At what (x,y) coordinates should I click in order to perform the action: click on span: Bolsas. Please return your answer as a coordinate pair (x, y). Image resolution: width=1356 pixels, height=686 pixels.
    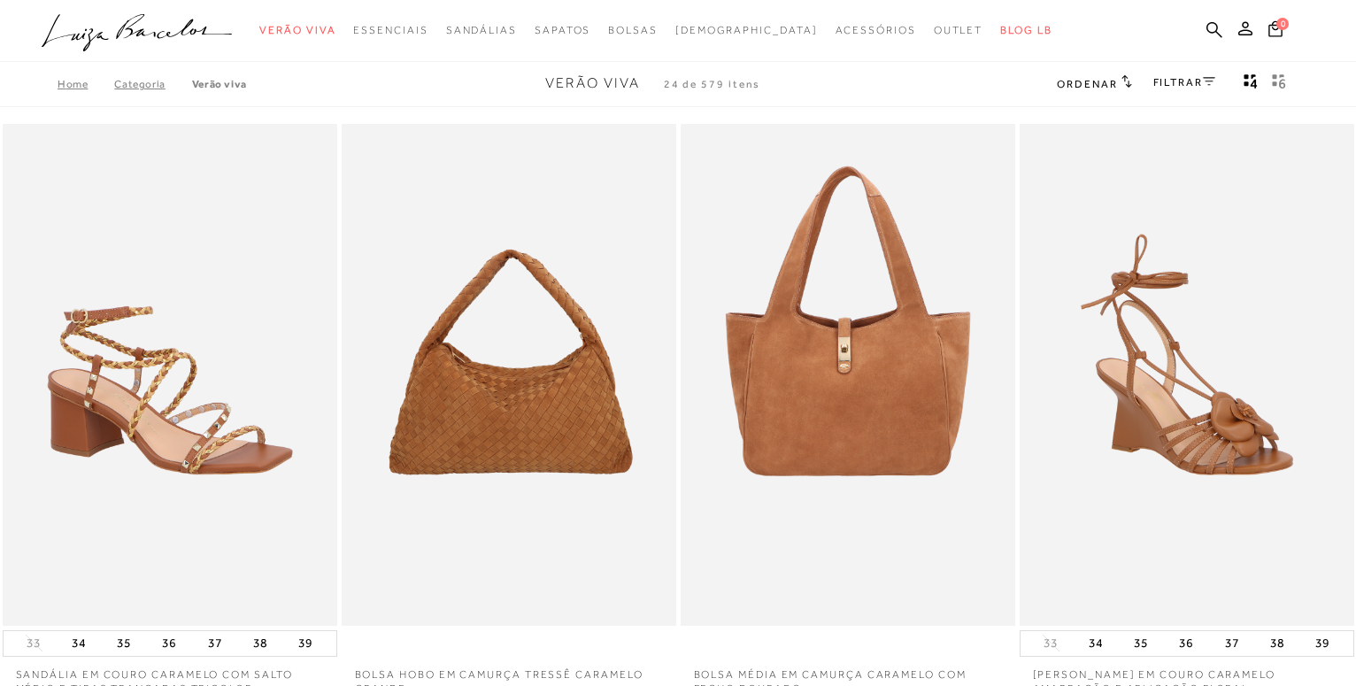
    Looking at the image, I should click on (633, 30).